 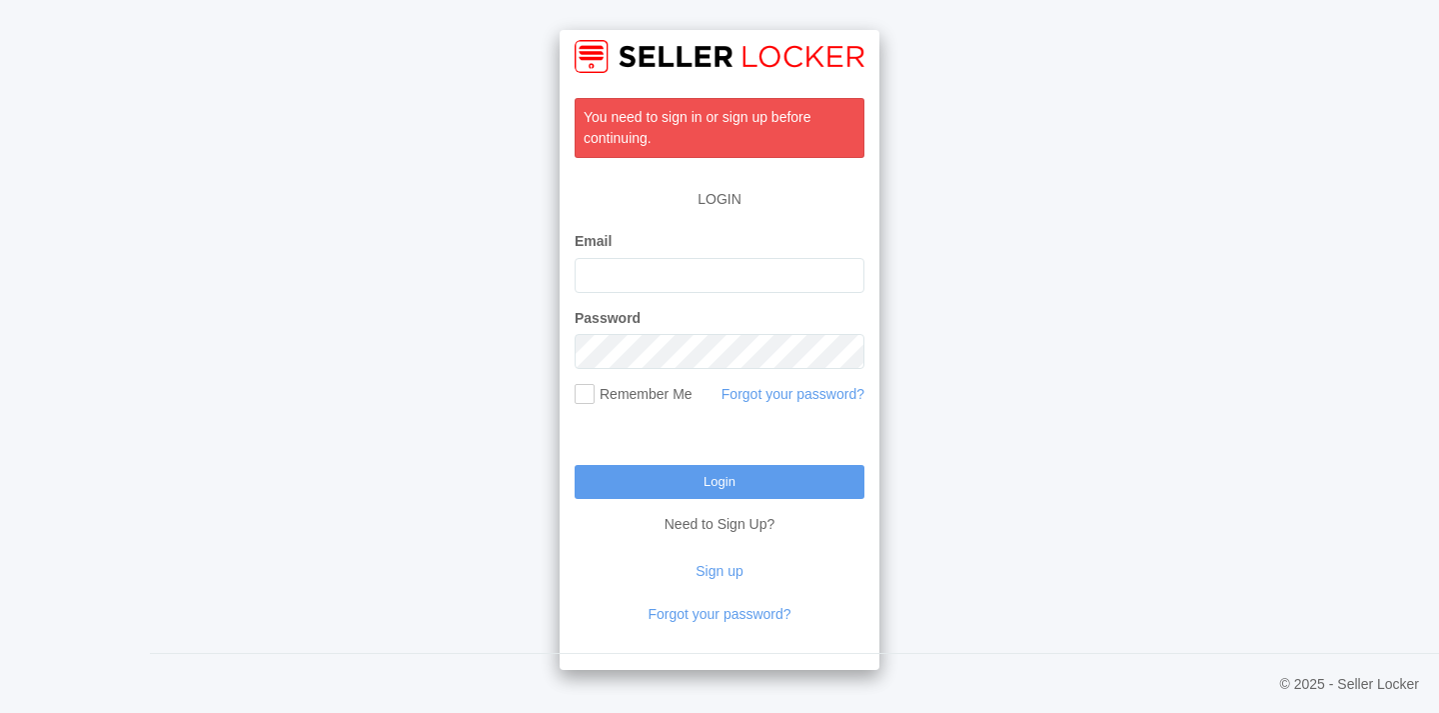 I want to click on span: You need to sign in or sign up before continuing., so click(x=698, y=127).